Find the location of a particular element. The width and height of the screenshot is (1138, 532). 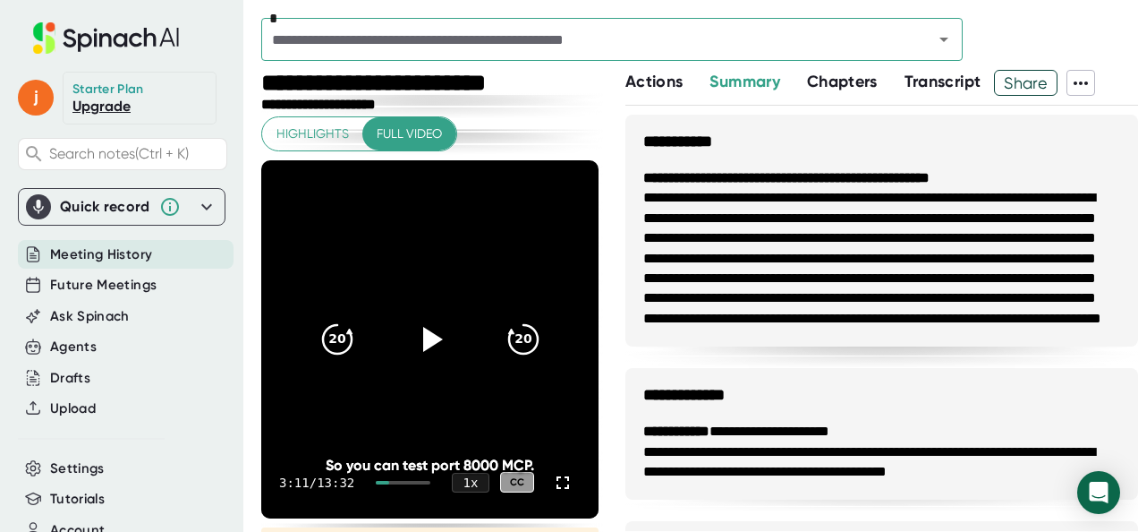

button: Ask Spinach is located at coordinates (89, 316).